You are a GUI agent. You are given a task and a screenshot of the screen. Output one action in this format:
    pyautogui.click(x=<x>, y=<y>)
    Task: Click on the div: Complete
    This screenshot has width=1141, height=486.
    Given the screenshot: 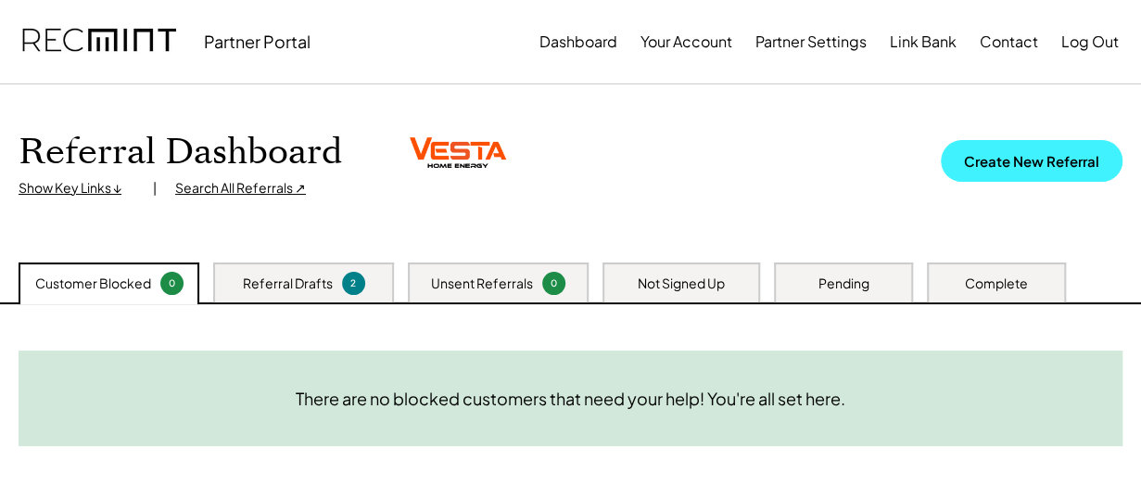 What is the action you would take?
    pyautogui.click(x=996, y=284)
    